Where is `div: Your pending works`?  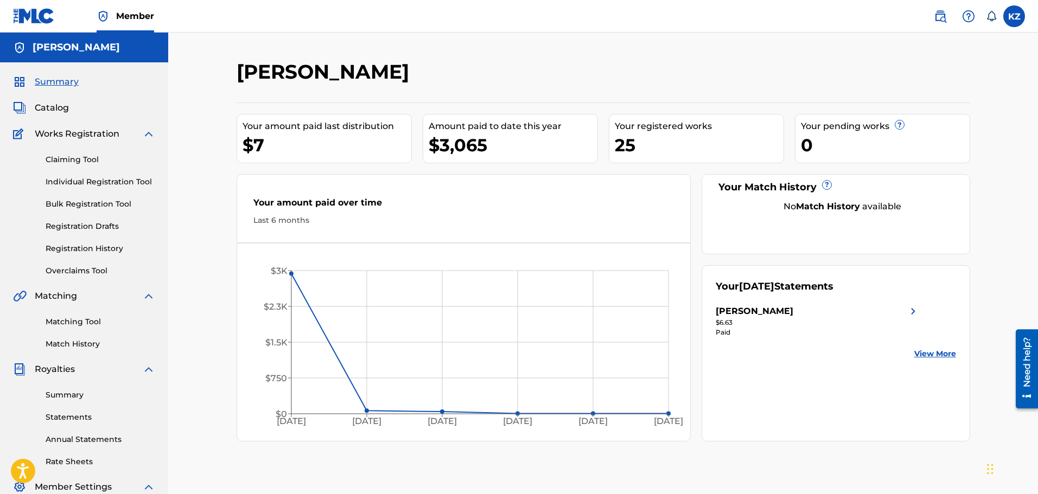 div: Your pending works is located at coordinates (885, 126).